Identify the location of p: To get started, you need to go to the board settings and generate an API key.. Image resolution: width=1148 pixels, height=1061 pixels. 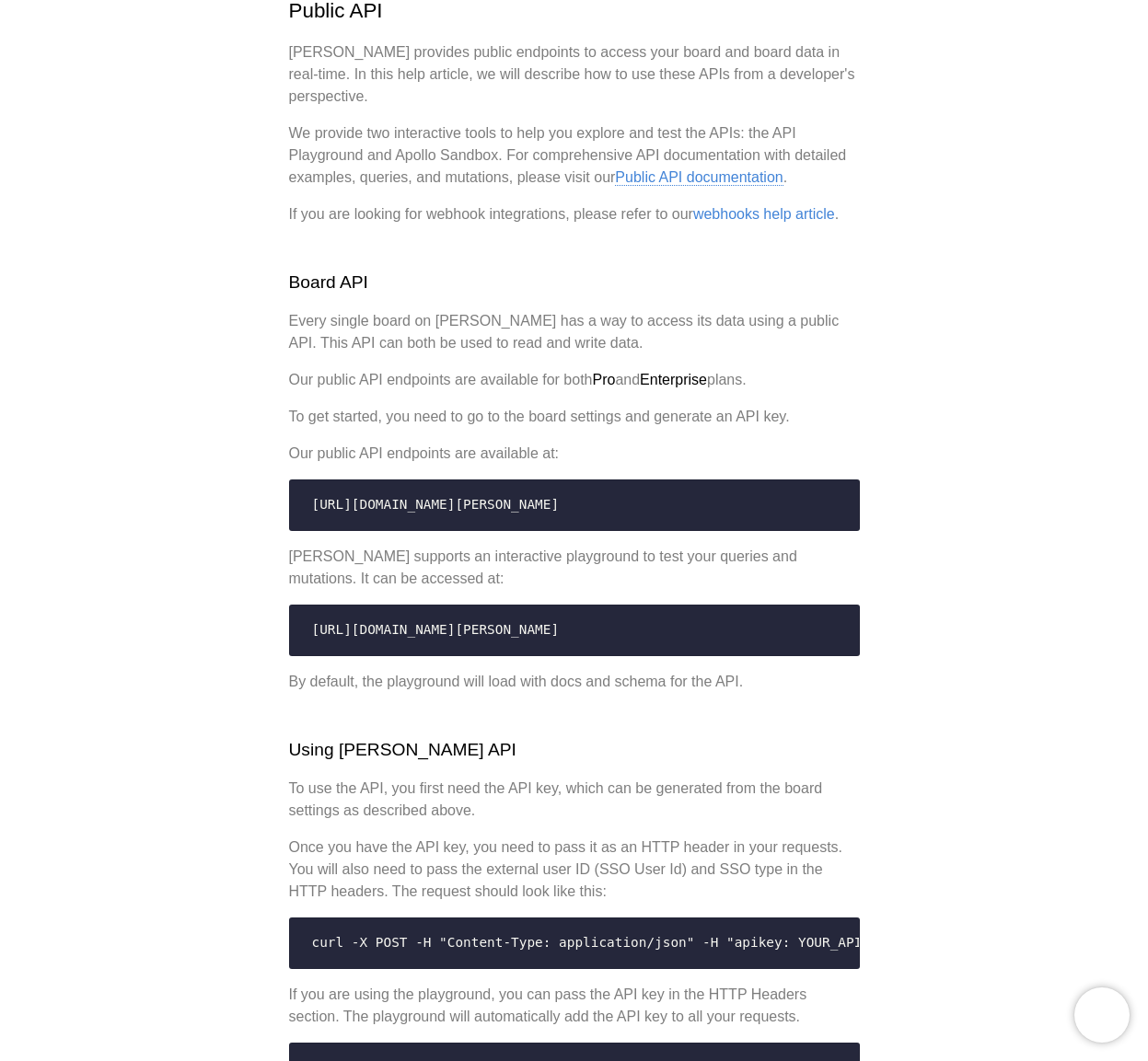
(574, 417).